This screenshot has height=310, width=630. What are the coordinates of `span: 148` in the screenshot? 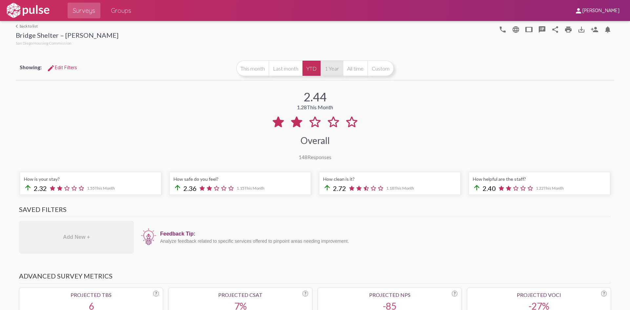 It's located at (303, 157).